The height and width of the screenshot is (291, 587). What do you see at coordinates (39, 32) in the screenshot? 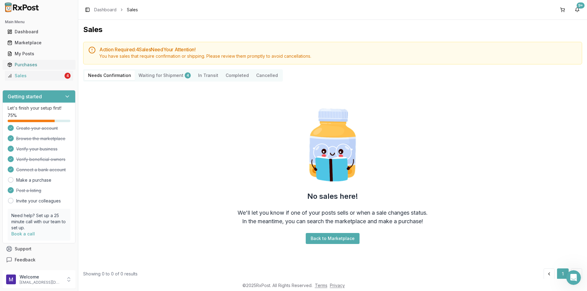
I see `button: Dashboard` at bounding box center [39, 32].